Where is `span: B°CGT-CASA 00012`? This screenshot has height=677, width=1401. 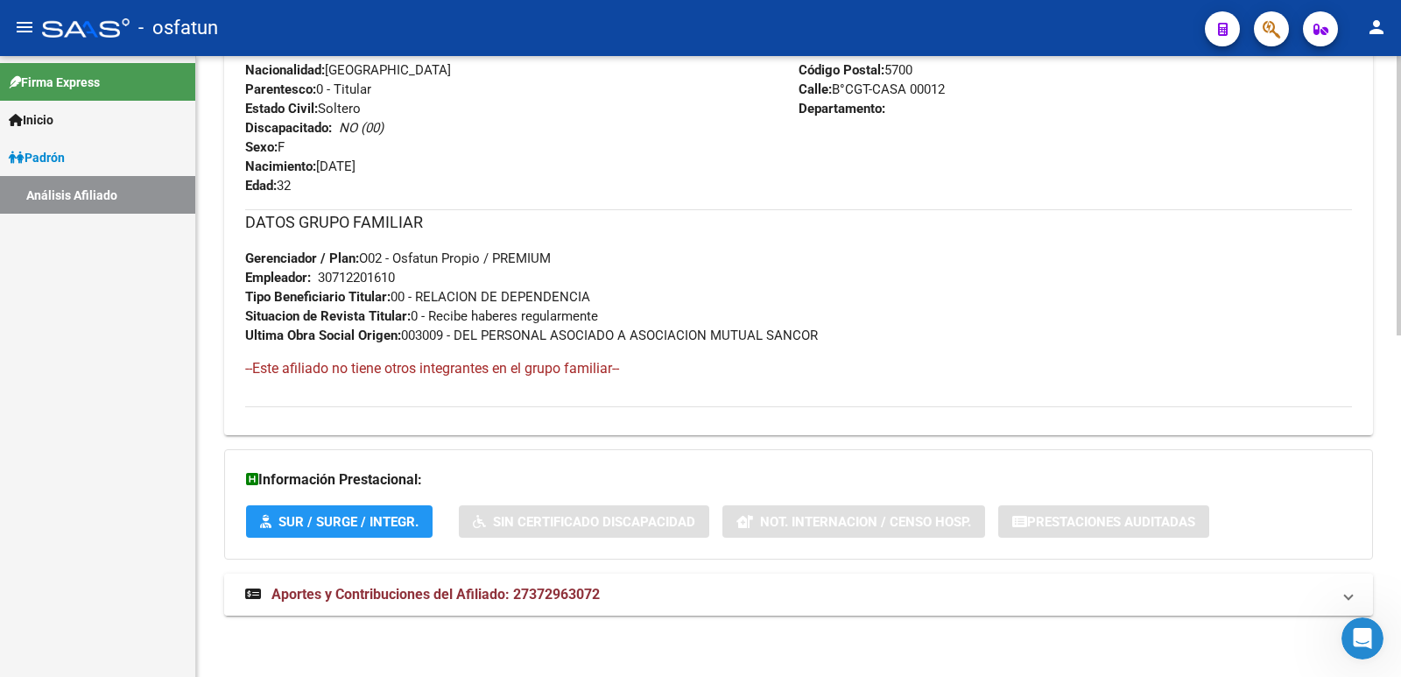 span: B°CGT-CASA 00012 is located at coordinates (871, 89).